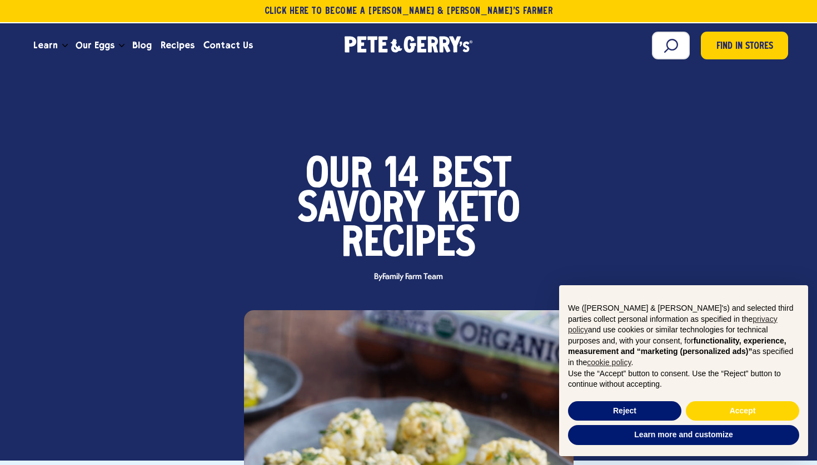 The height and width of the screenshot is (465, 817). Describe the element at coordinates (65, 46) in the screenshot. I see `button: Open the dropdown menu for Learn` at that location.